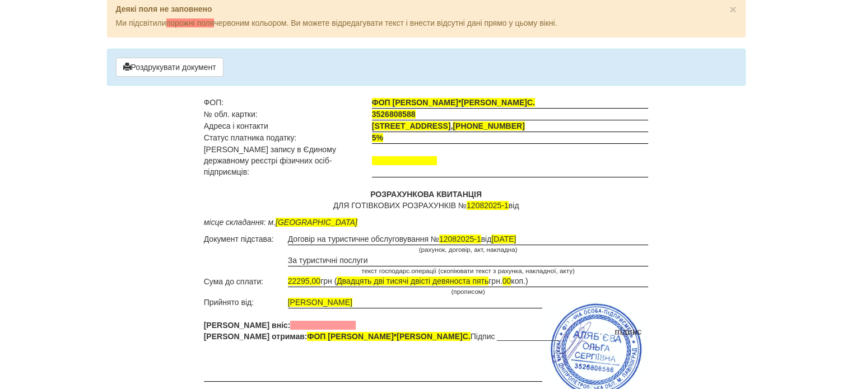  I want to click on button: Роздрукувати документ, so click(170, 67).